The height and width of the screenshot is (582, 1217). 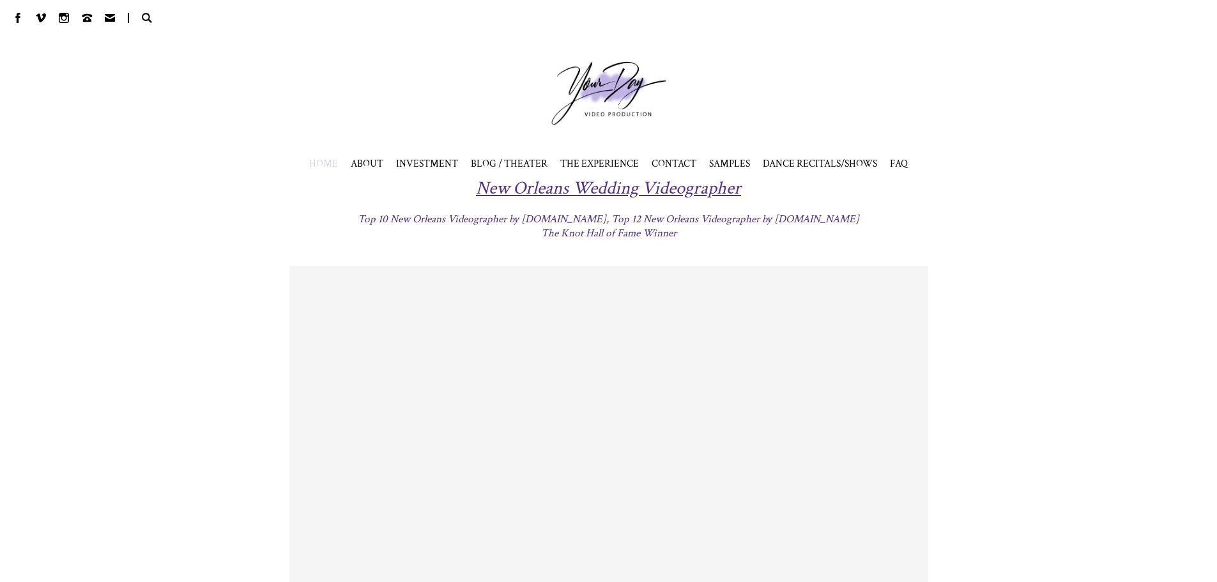 What do you see at coordinates (323, 164) in the screenshot?
I see `span: HOME` at bounding box center [323, 164].